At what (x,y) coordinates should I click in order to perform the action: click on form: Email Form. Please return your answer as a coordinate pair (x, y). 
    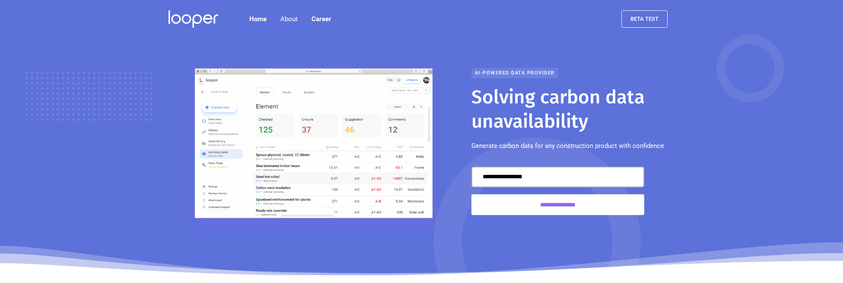
    Looking at the image, I should click on (558, 191).